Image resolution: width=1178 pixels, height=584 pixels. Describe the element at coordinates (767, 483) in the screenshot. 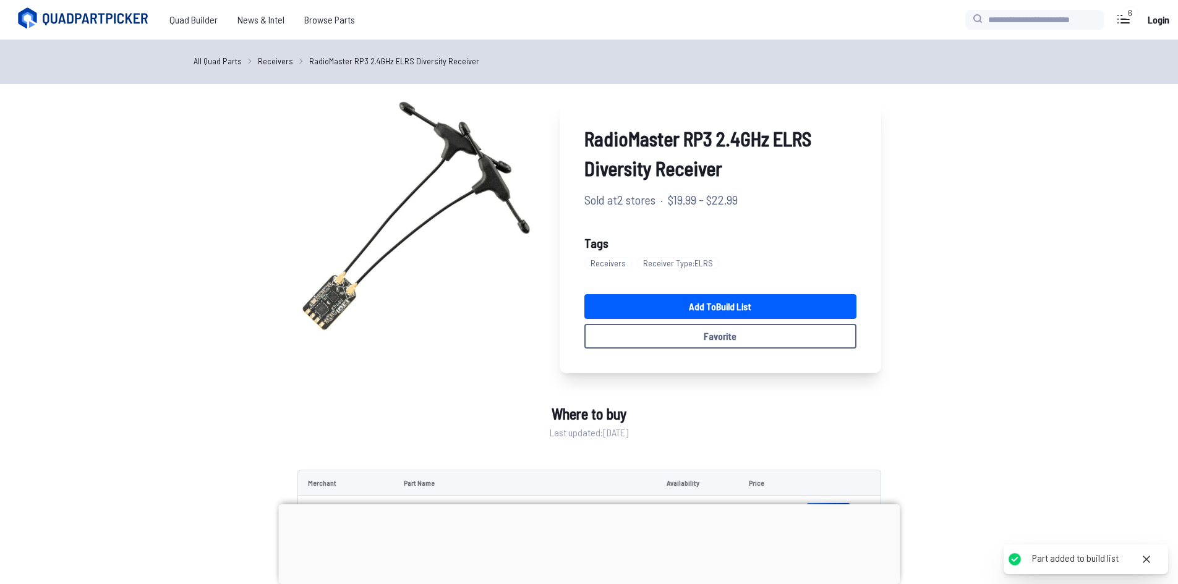

I see `td: Price` at that location.